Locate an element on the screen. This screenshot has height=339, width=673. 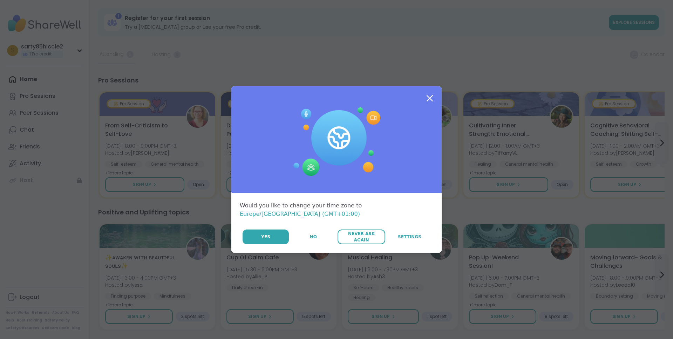
span: No is located at coordinates (313, 237).